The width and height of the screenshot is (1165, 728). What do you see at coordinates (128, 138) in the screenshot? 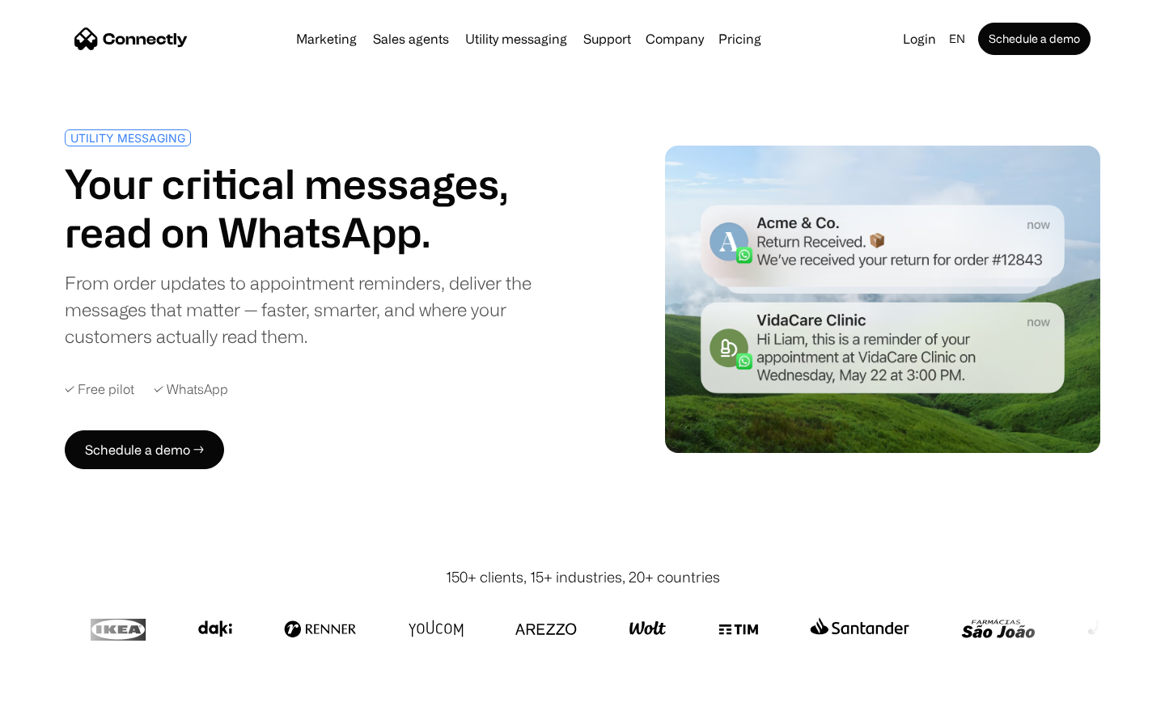
I see `div: UTILITY MESSAGING` at bounding box center [128, 138].